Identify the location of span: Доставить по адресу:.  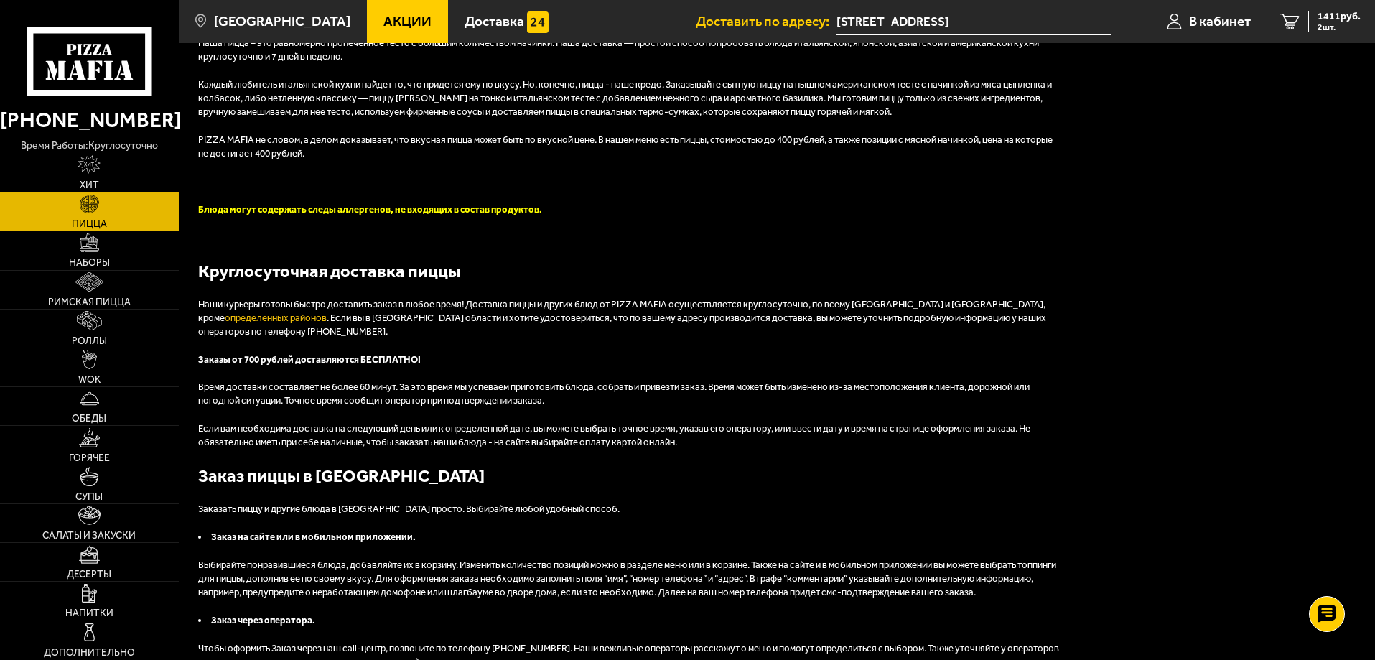
(766, 21).